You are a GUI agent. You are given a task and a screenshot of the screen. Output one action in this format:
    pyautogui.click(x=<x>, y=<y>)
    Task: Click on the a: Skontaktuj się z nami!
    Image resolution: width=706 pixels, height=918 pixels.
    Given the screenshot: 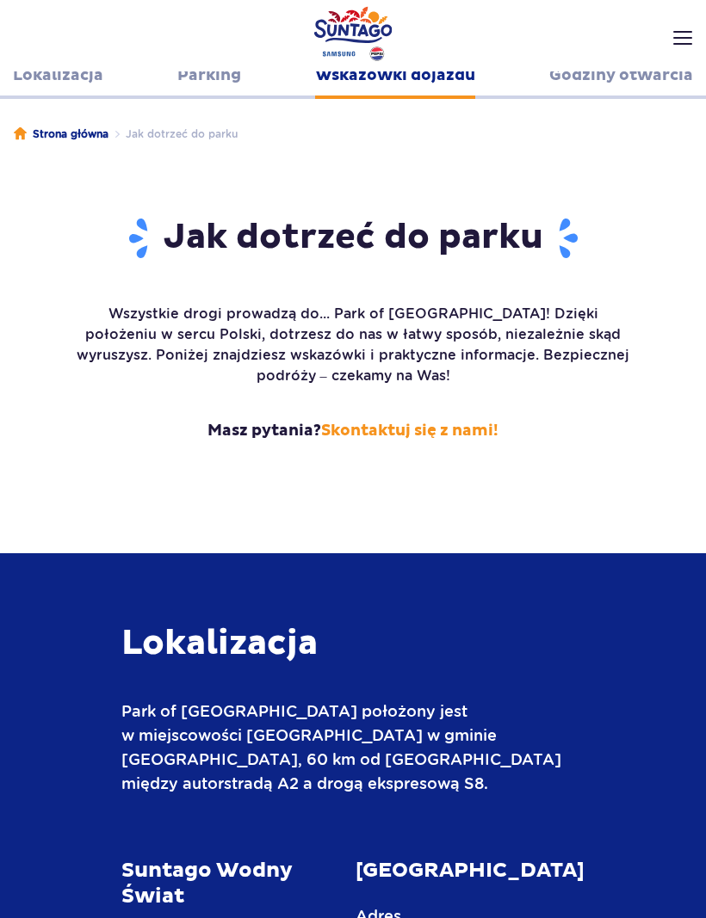 What is the action you would take?
    pyautogui.click(x=410, y=430)
    